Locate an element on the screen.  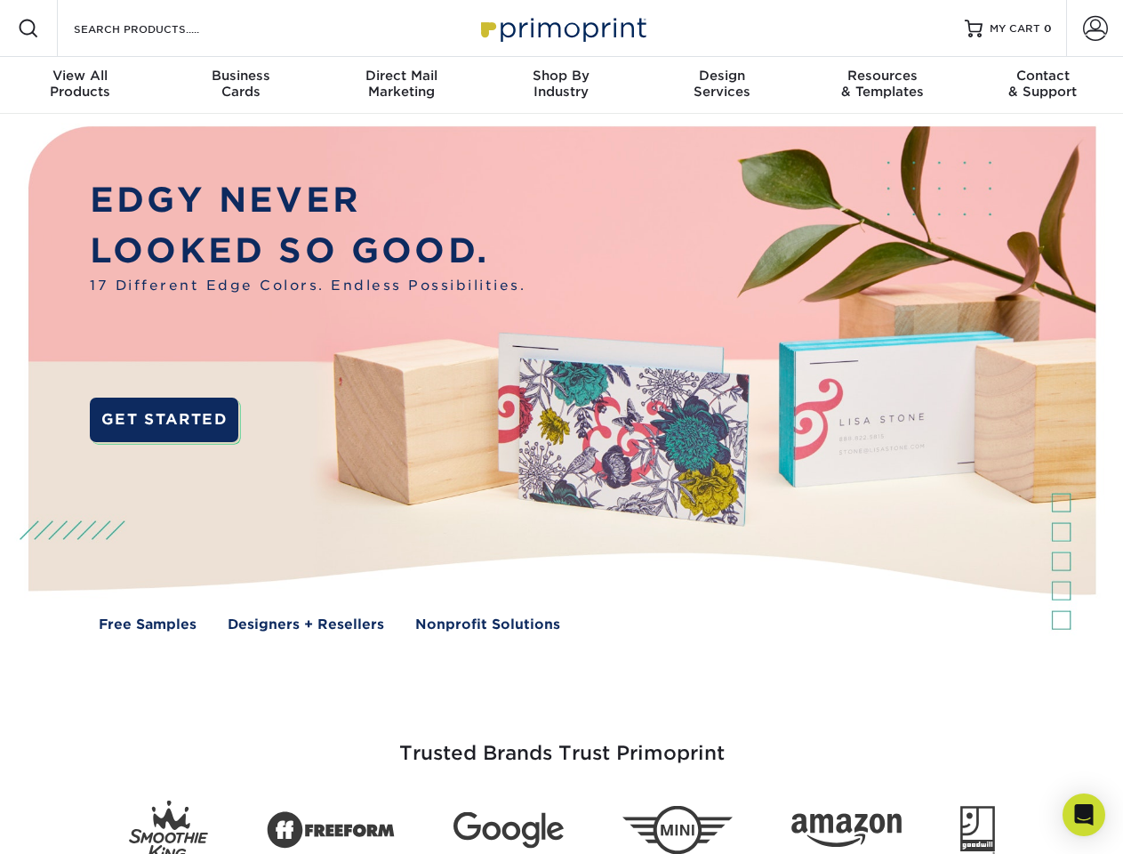
a: BusinessCards is located at coordinates (240, 85).